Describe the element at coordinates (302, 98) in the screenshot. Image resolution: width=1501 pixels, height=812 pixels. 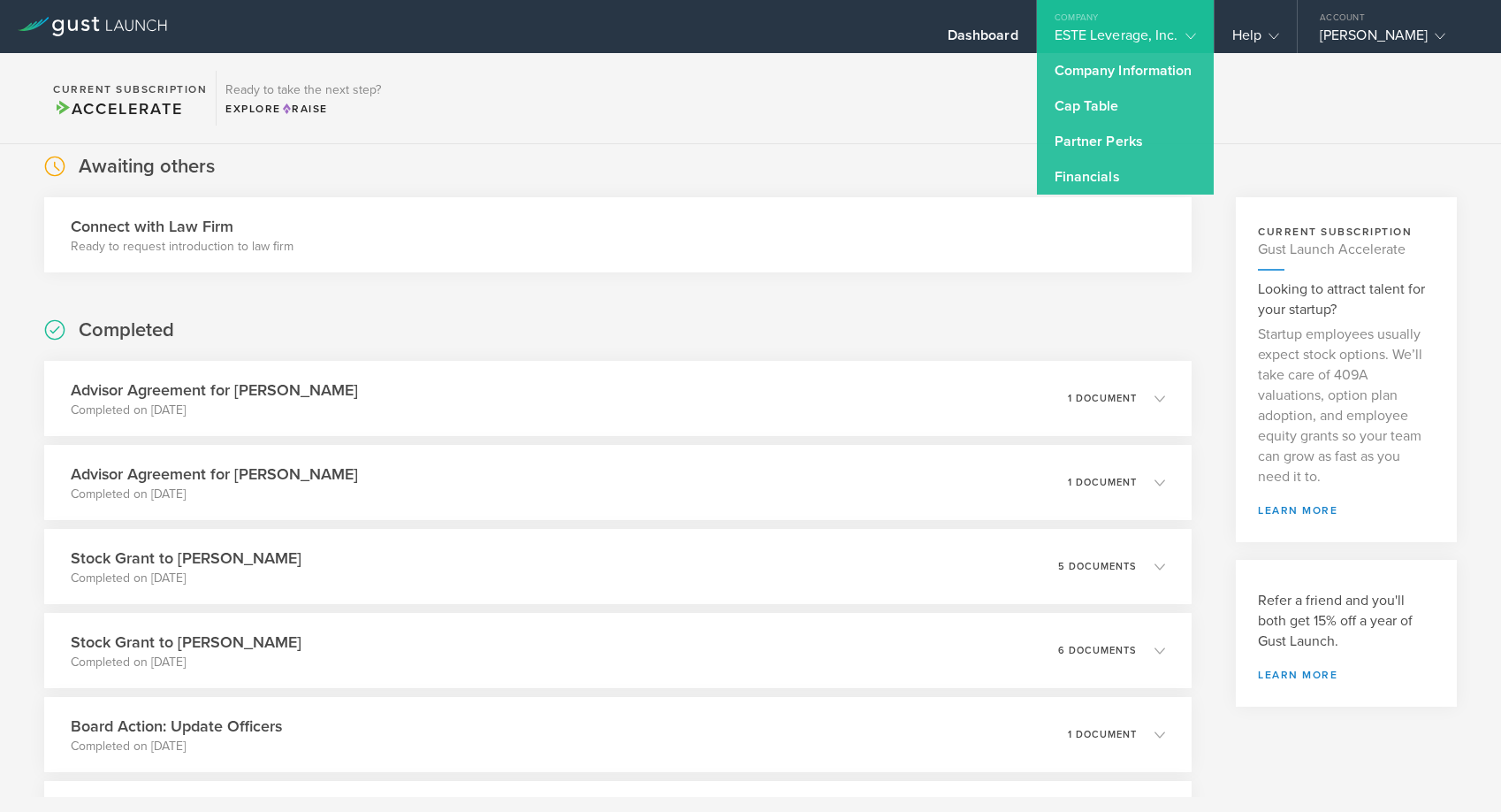
I see `div: Ready to take the next step?ExploreRaise` at that location.